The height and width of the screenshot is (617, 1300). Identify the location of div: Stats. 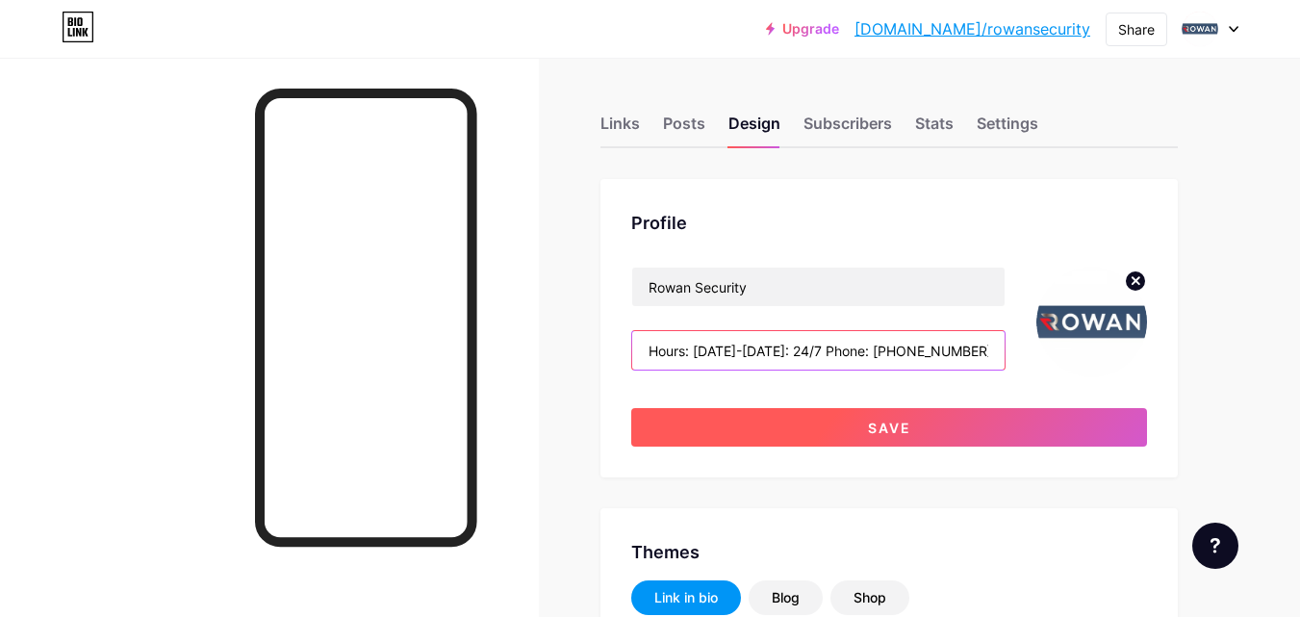
(935, 129).